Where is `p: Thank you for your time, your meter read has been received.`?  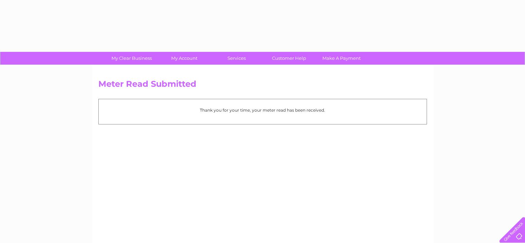
p: Thank you for your time, your meter read has been received. is located at coordinates (263, 110).